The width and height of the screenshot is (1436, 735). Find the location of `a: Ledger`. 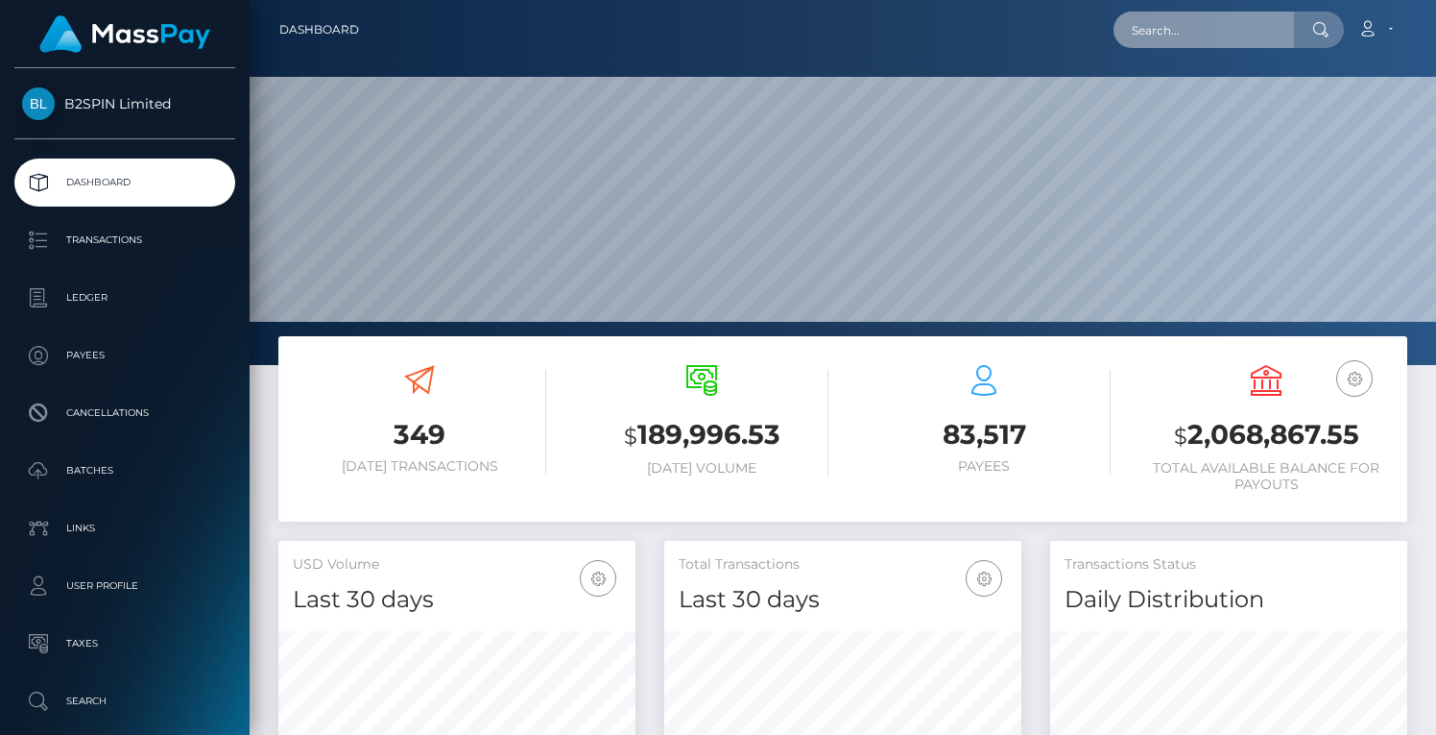

a: Ledger is located at coordinates (125, 298).